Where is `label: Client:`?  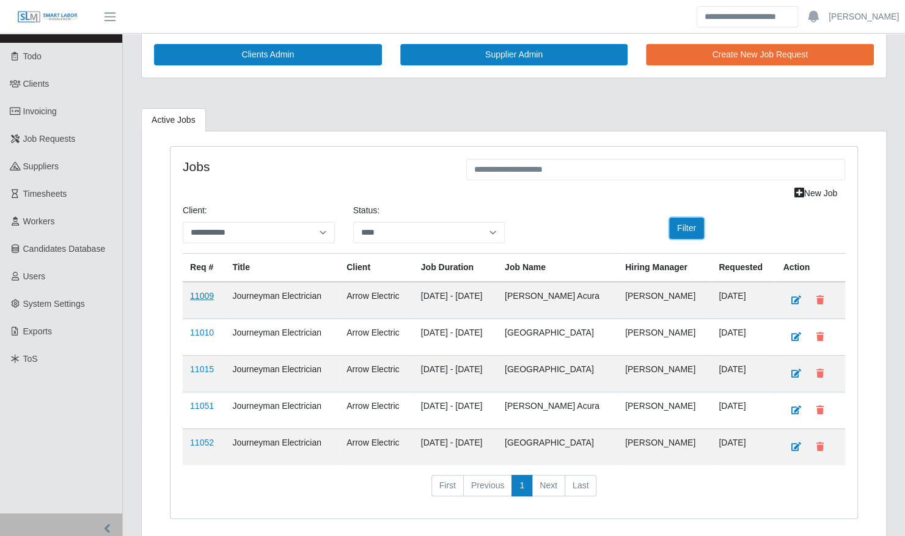 label: Client: is located at coordinates (195, 210).